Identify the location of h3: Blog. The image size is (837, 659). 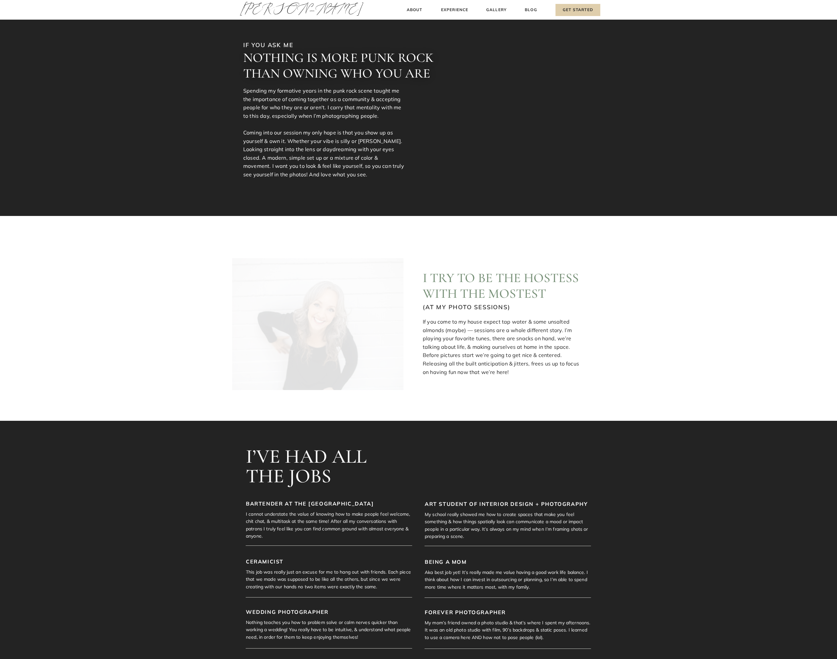
(531, 10).